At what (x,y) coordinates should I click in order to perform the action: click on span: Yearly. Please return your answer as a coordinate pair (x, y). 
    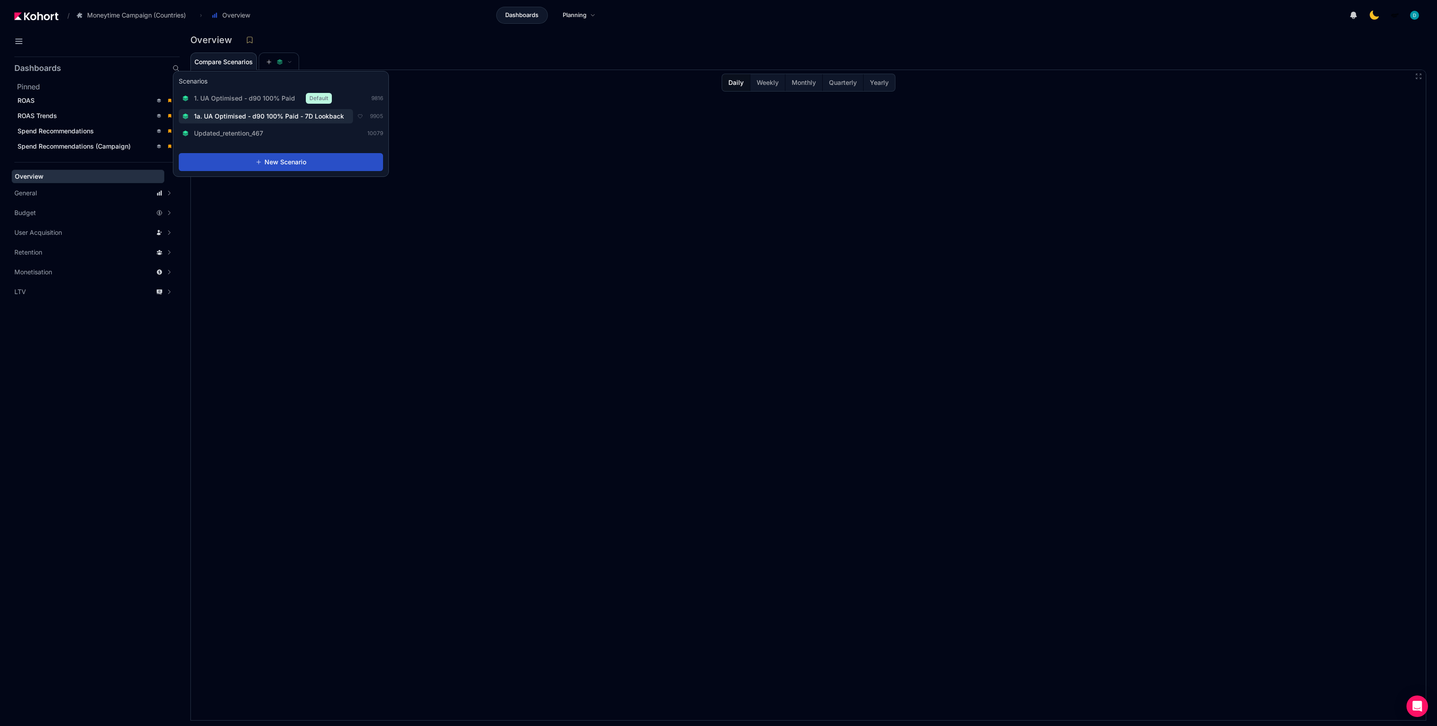
    Looking at the image, I should click on (879, 83).